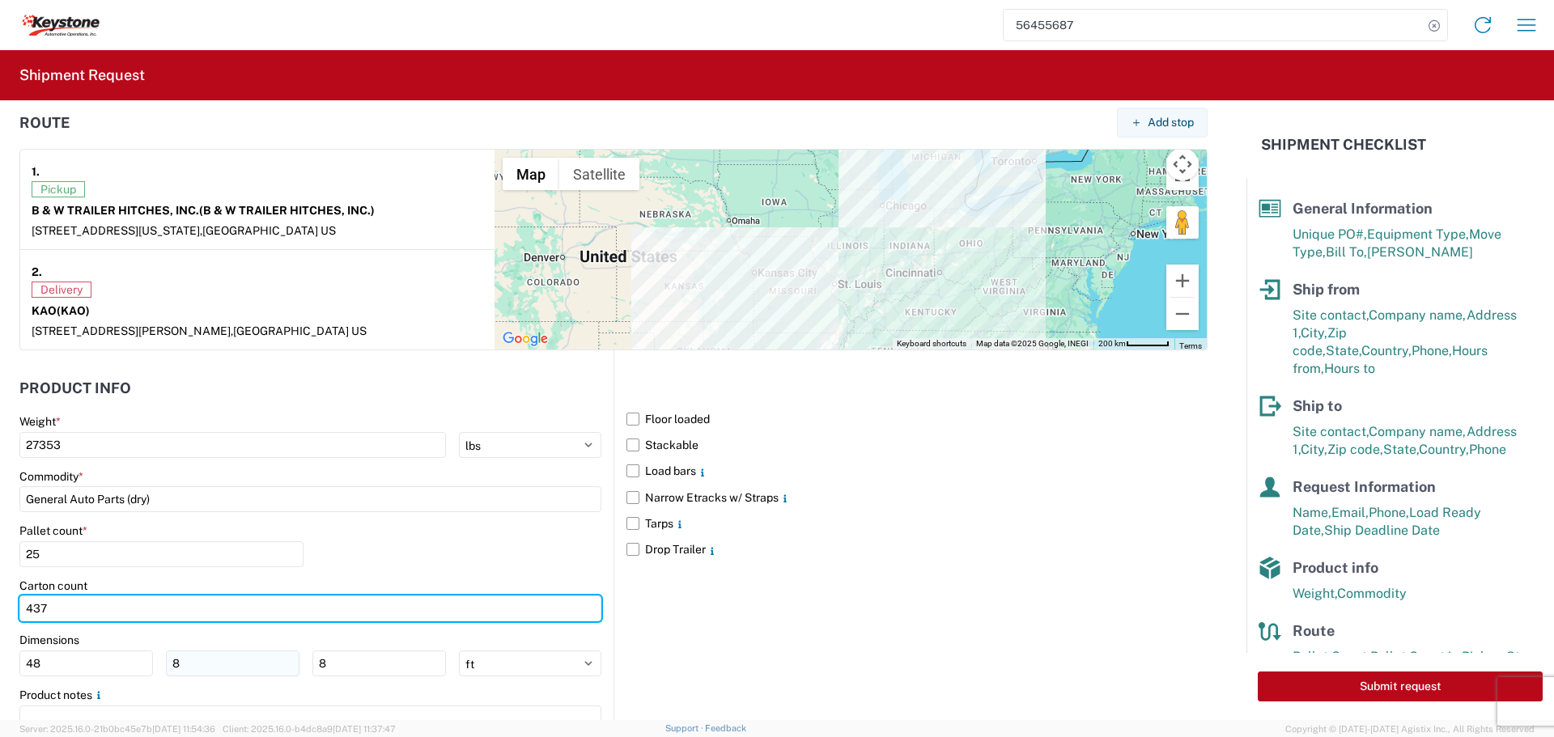 This screenshot has height=737, width=1554. Describe the element at coordinates (1182, 314) in the screenshot. I see `button: Zoom out` at that location.